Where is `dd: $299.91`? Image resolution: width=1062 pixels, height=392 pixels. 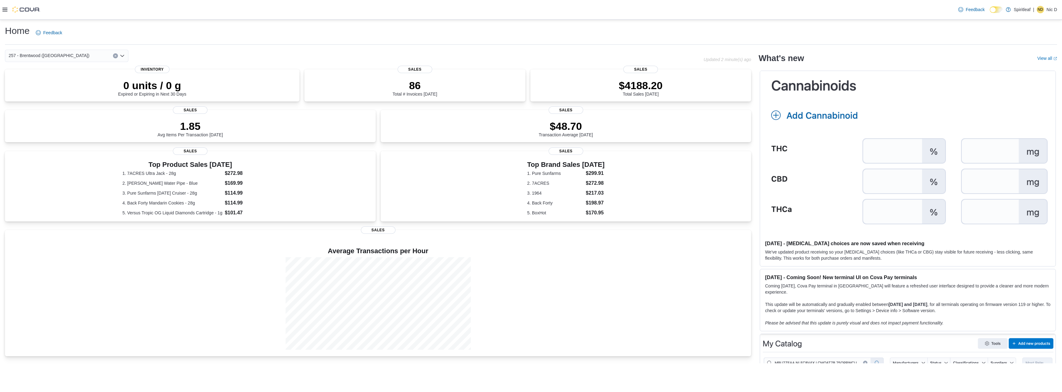
dd: $299.91 is located at coordinates (595, 173).